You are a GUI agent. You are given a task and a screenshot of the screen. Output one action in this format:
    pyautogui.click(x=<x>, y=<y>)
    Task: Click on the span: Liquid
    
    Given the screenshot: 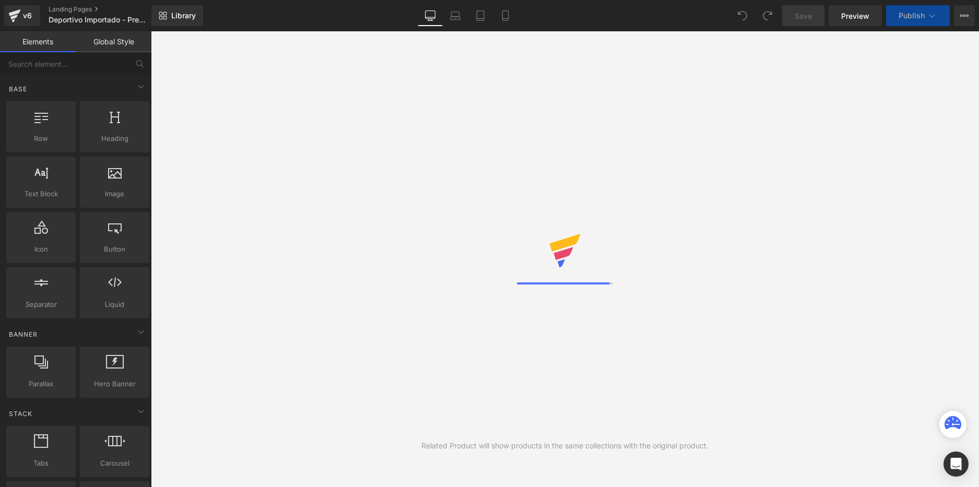 What is the action you would take?
    pyautogui.click(x=114, y=304)
    